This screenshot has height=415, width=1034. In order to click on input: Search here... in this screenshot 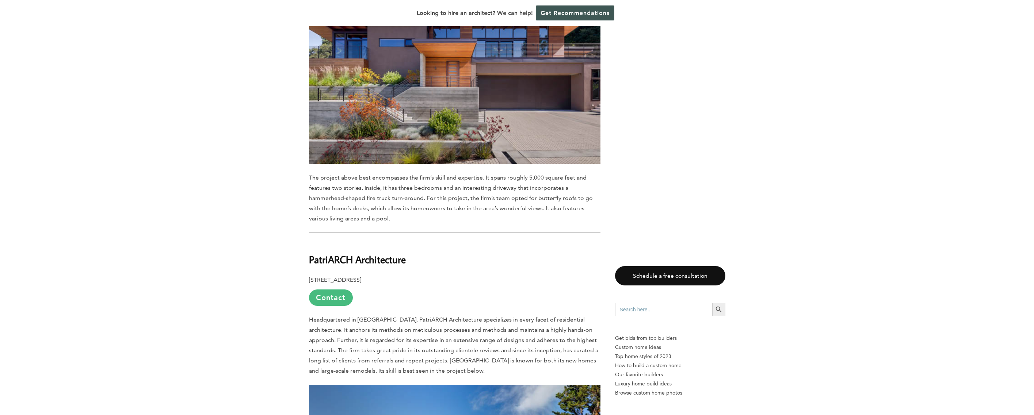, I will do `click(664, 310)`.